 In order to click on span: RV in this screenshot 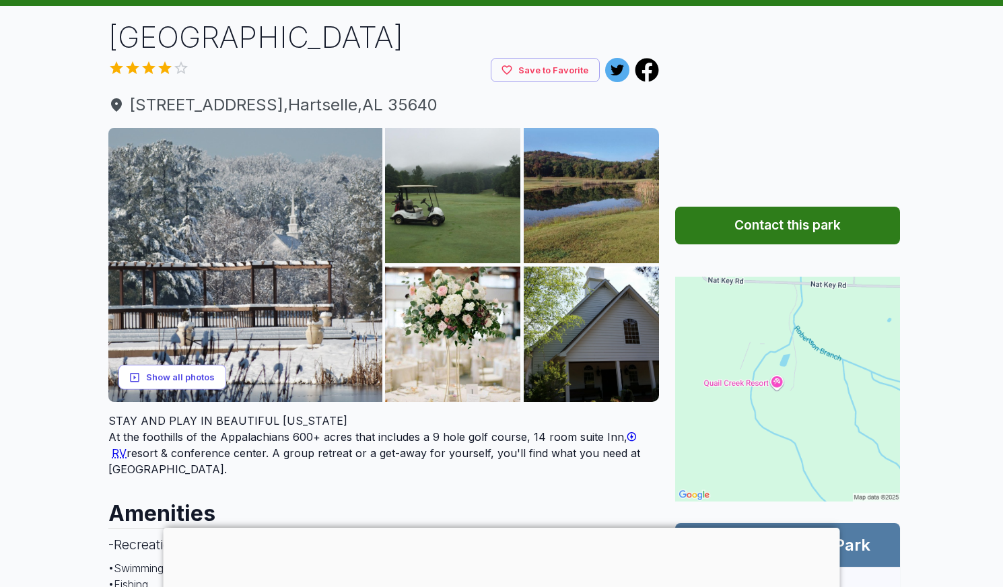, I will do `click(119, 453)`.